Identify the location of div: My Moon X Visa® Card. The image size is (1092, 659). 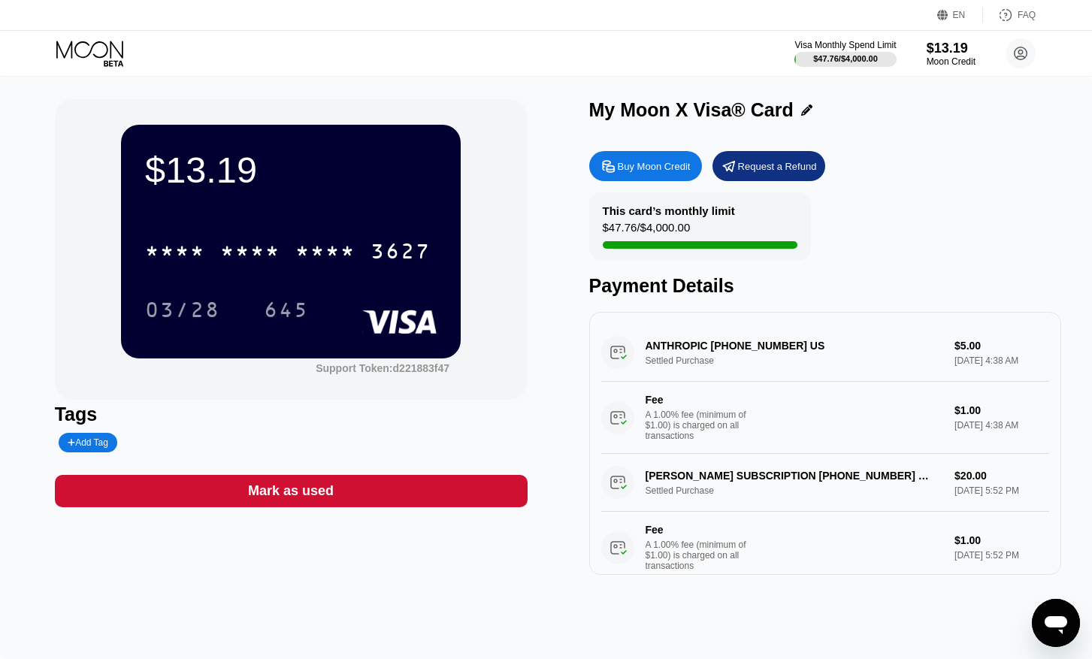
(692, 110).